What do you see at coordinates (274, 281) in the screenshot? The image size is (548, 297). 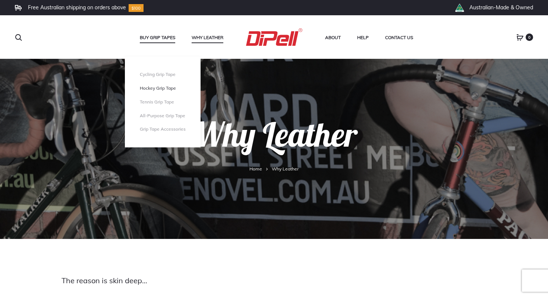 I see `h3: The reason is skin deep…` at bounding box center [274, 281].